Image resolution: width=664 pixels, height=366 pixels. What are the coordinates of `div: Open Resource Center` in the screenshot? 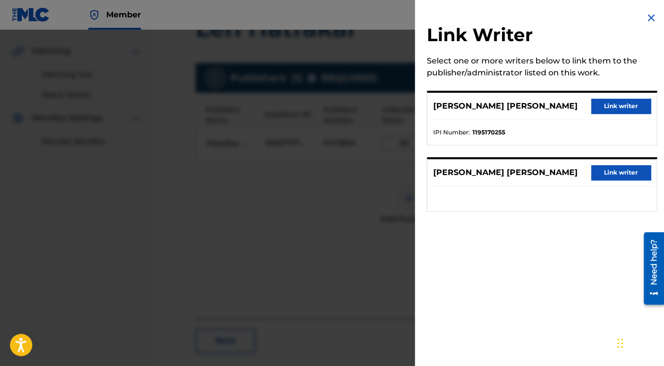 It's located at (17, 40).